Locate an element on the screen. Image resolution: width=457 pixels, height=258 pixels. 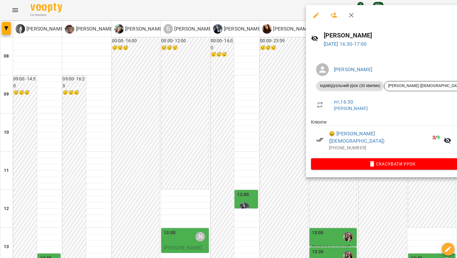
span: Індивідуальний урок (30 хвилин) is located at coordinates (350, 86).